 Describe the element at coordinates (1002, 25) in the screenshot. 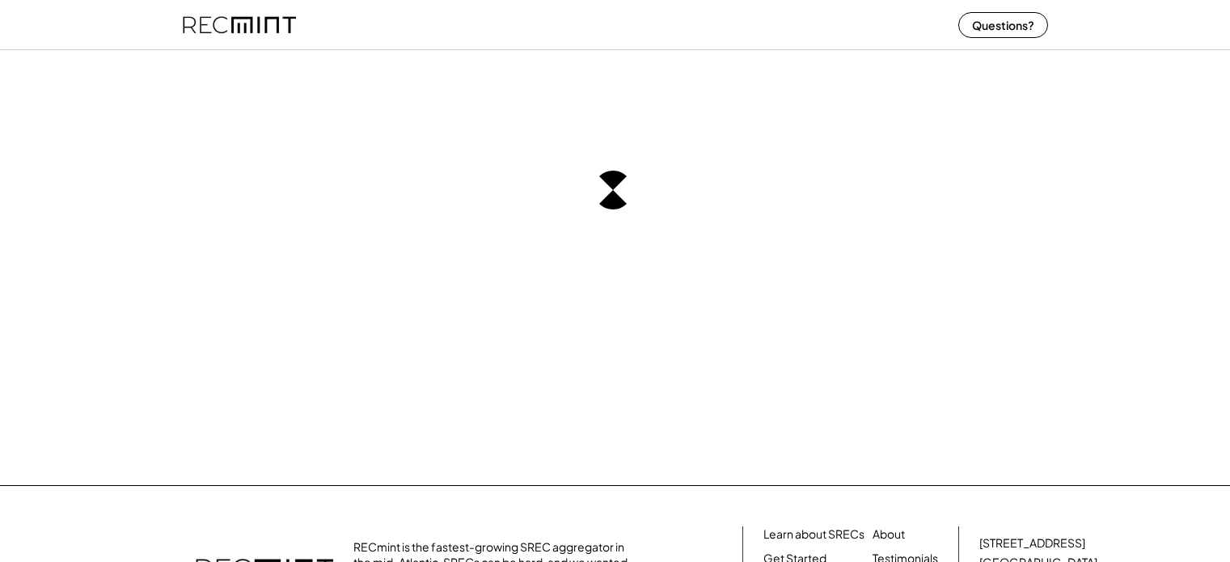

I see `button: Questions?` at that location.